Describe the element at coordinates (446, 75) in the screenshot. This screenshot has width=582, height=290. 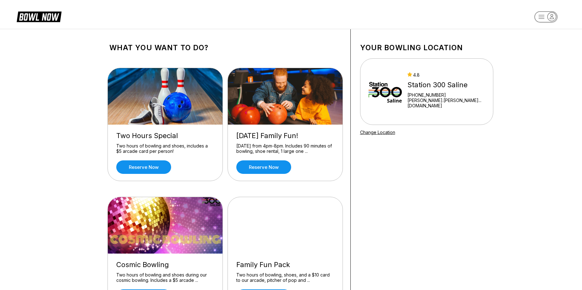
I see `div: 4.8` at that location.